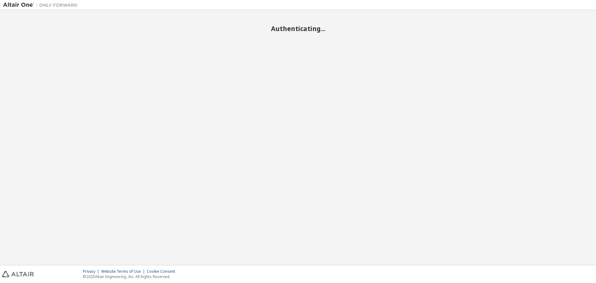  What do you see at coordinates (131, 276) in the screenshot?
I see `p: © 2025 Altair Engineering, Inc. All Rights Reserved.` at bounding box center [131, 276].